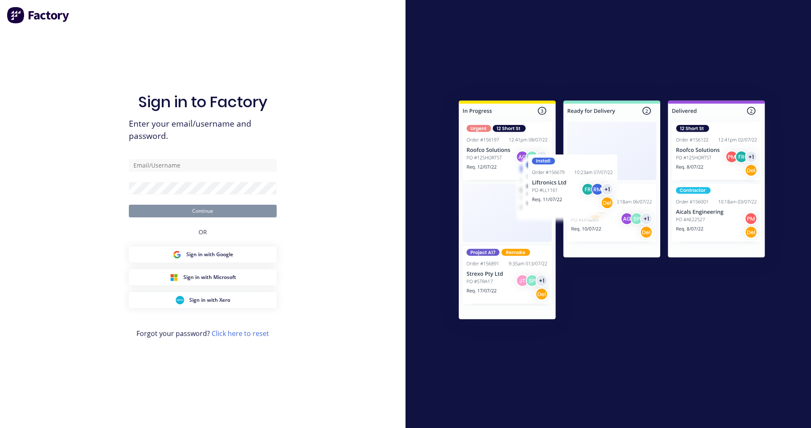 The height and width of the screenshot is (428, 811). What do you see at coordinates (203, 334) in the screenshot?
I see `span: Forgot your password?` at bounding box center [203, 334].